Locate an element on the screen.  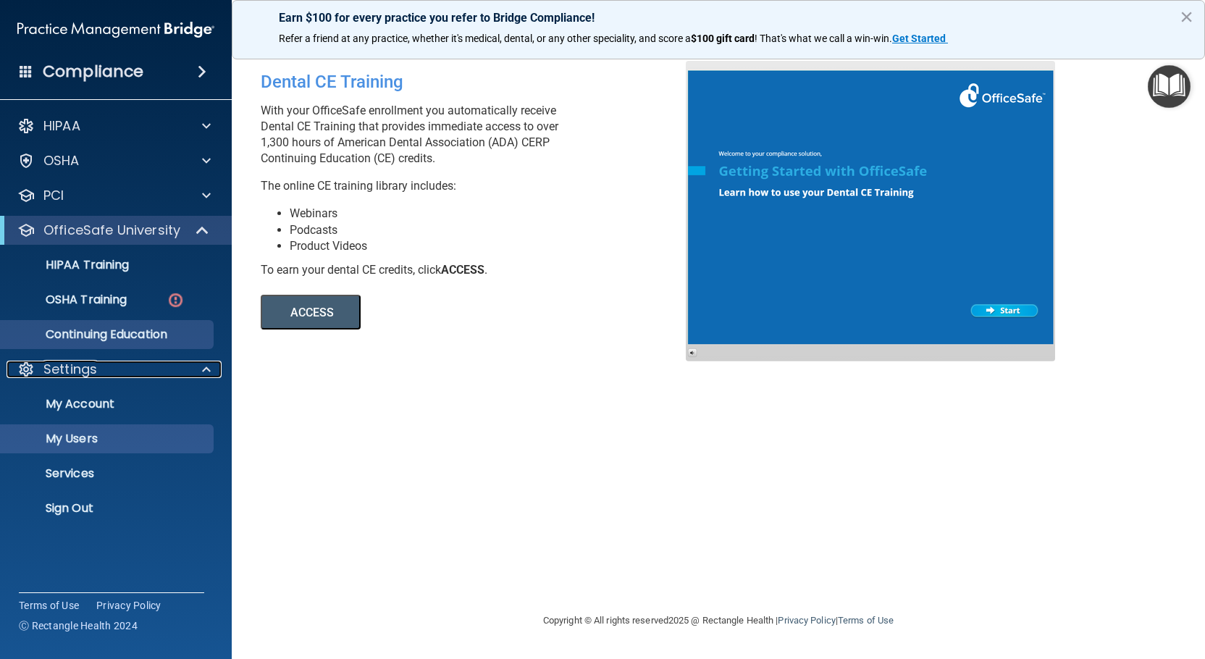
div: Dental CE Training is located at coordinates (479, 82).